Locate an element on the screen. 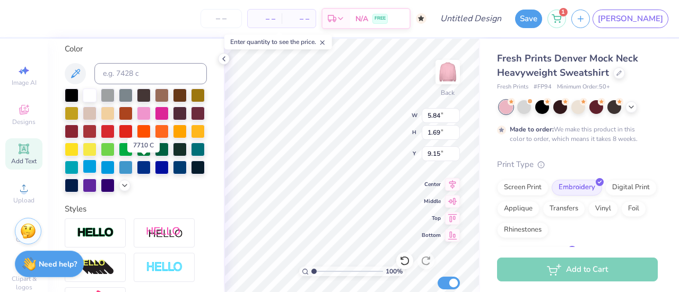  img: Shadow is located at coordinates (164, 233).